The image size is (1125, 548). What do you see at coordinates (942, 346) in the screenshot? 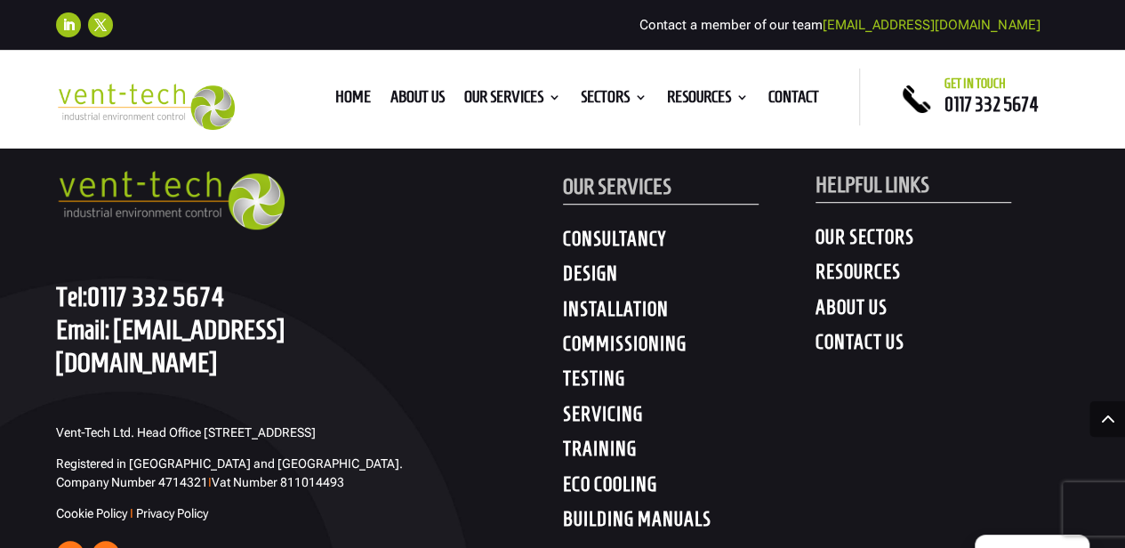
I see `h4: CONTACT US` at bounding box center [942, 346].